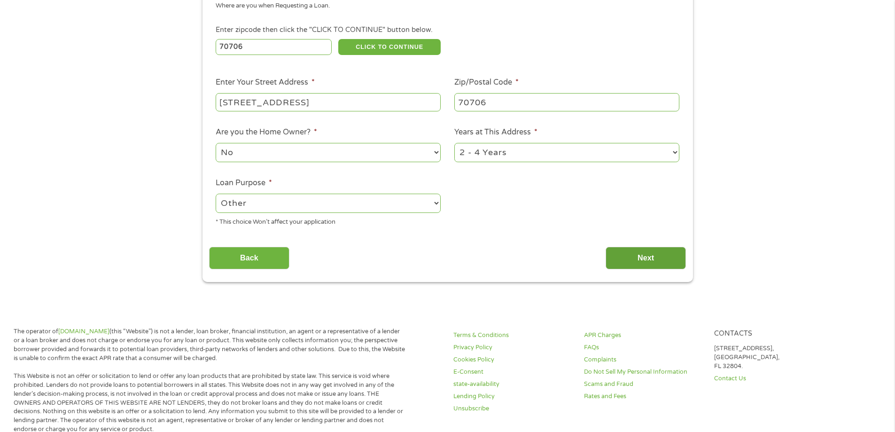  What do you see at coordinates (513, 359) in the screenshot?
I see `a: Cookies Policy` at bounding box center [513, 359].